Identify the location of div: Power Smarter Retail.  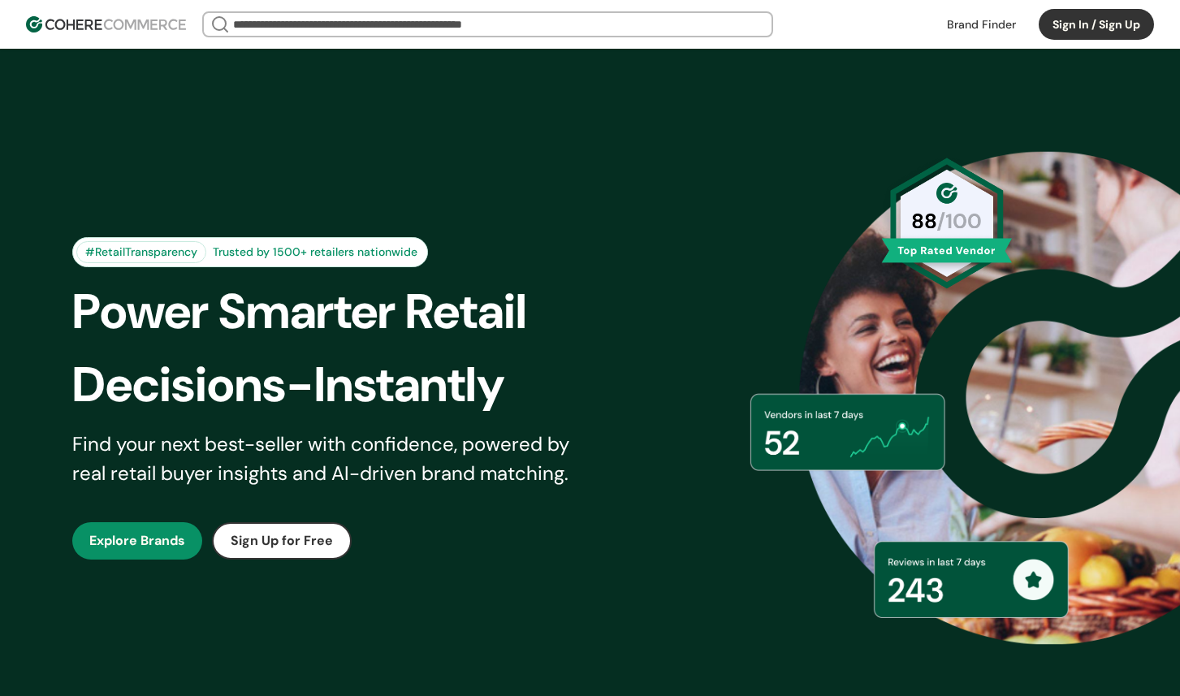
(345, 312).